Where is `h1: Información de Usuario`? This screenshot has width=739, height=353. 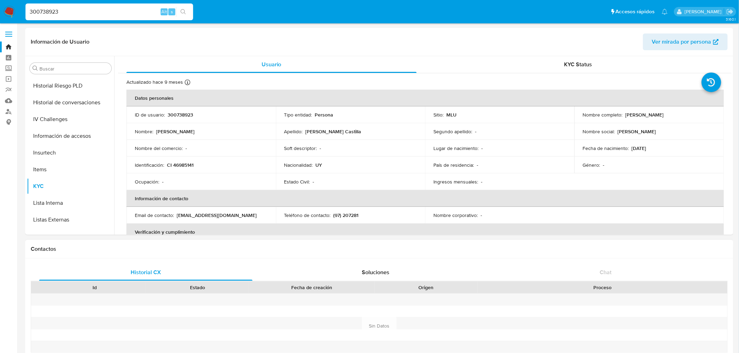 h1: Información de Usuario is located at coordinates (60, 42).